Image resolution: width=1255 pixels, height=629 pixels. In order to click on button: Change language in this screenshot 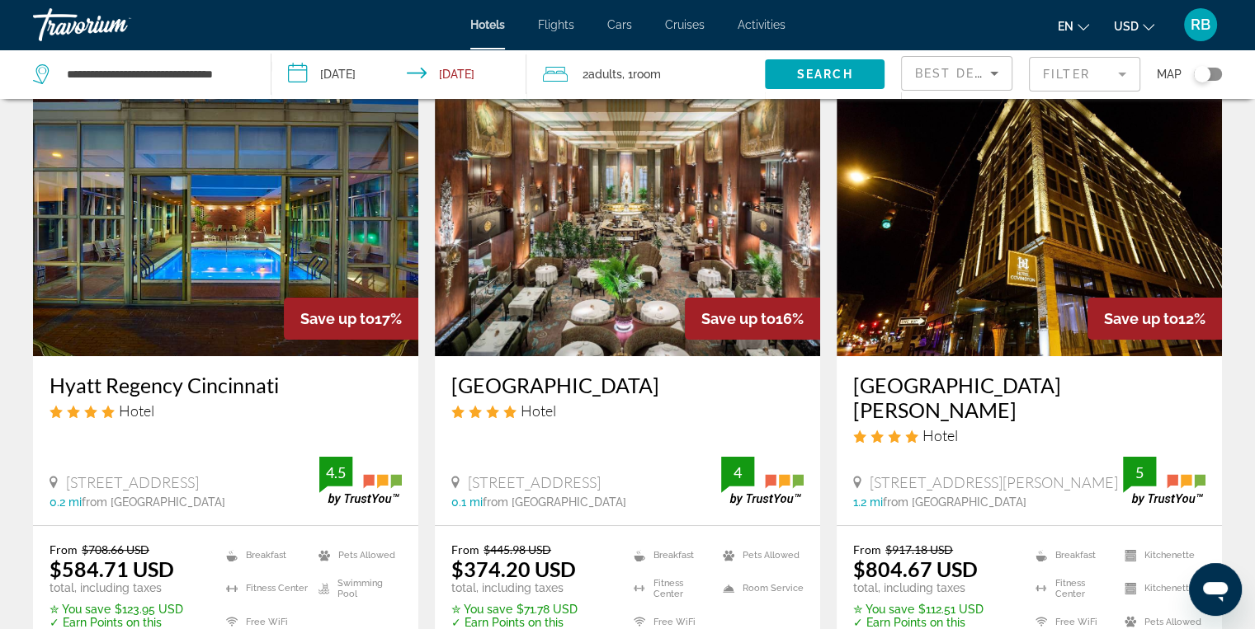, I will do `click(1073, 26)`.